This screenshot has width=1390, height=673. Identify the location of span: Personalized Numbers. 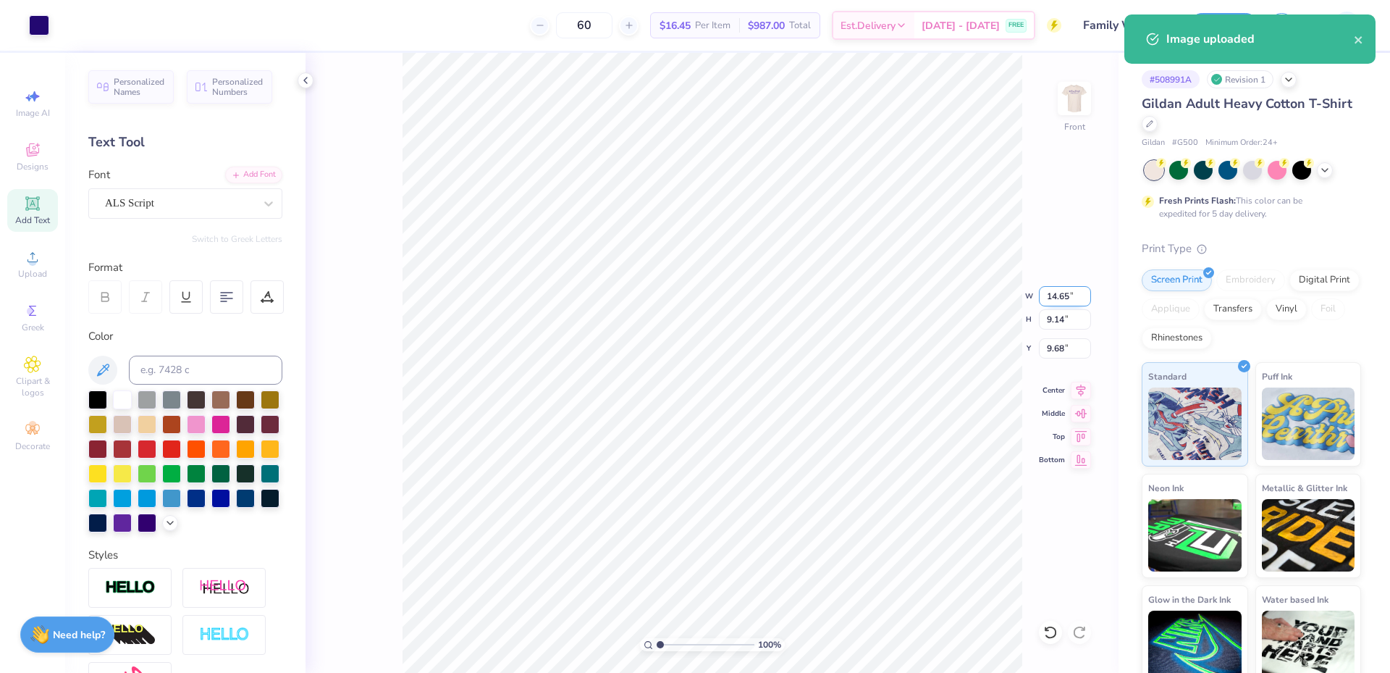
(238, 87).